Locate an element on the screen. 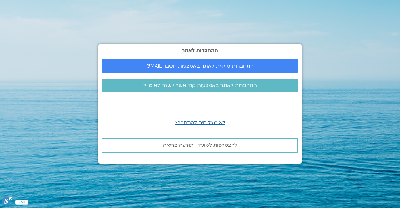 This screenshot has height=208, width=400. a: התחברות מיידית לאתר באמצעות חשבון GMAIL is located at coordinates (200, 66).